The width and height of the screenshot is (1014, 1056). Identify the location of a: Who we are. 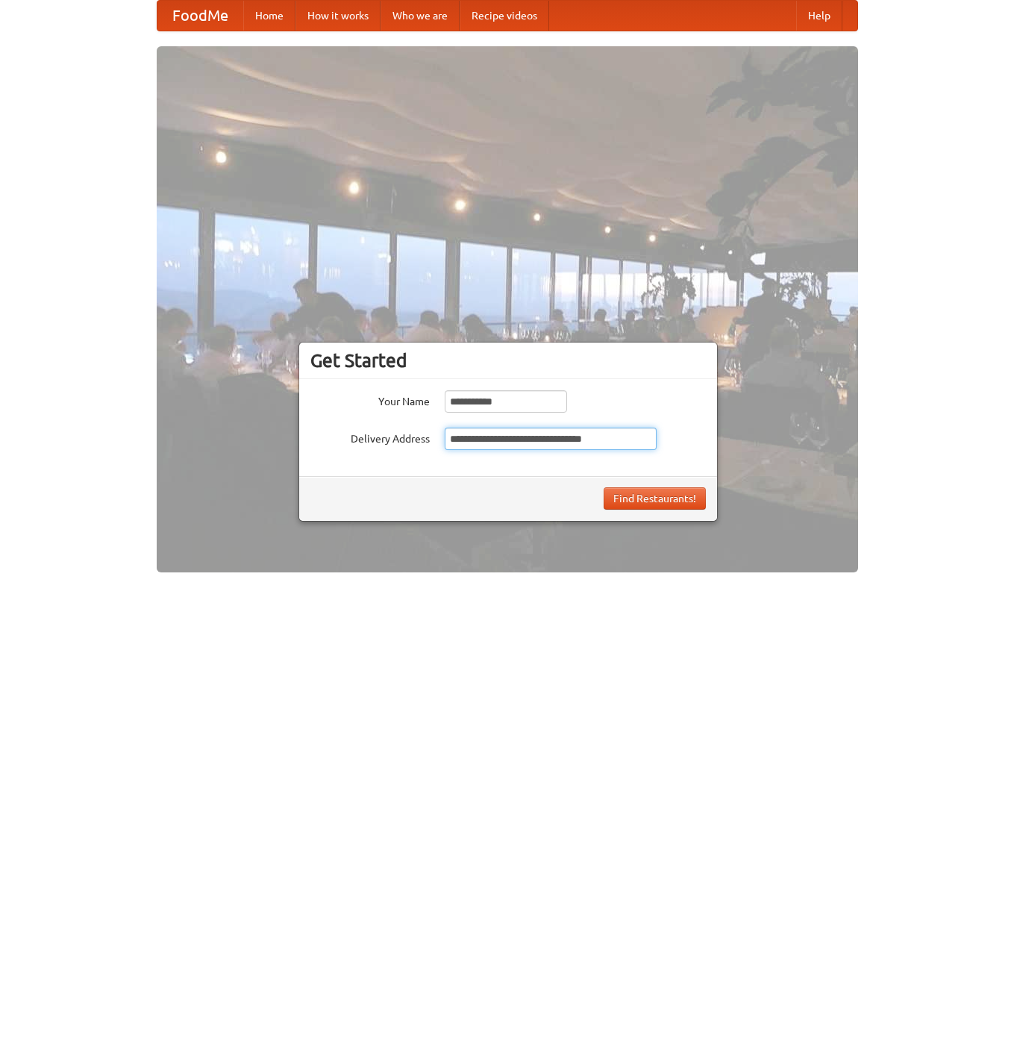
(420, 16).